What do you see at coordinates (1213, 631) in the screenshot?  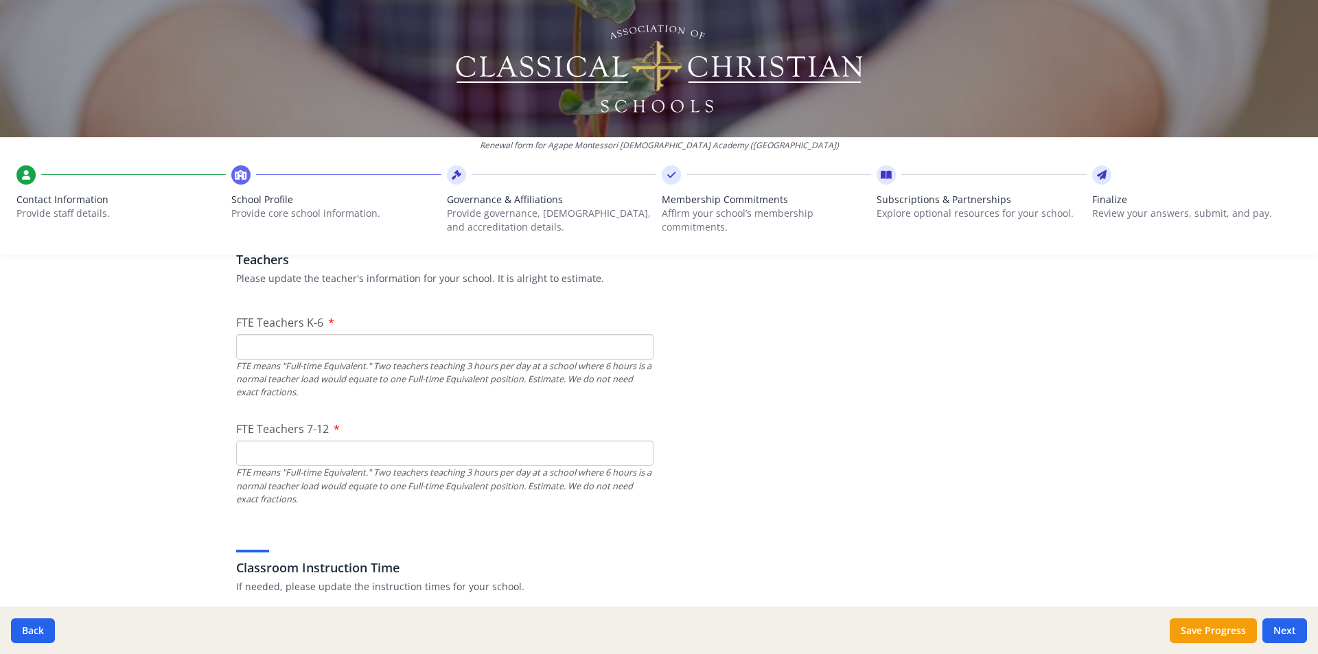 I see `button: Save Progress` at bounding box center [1213, 631].